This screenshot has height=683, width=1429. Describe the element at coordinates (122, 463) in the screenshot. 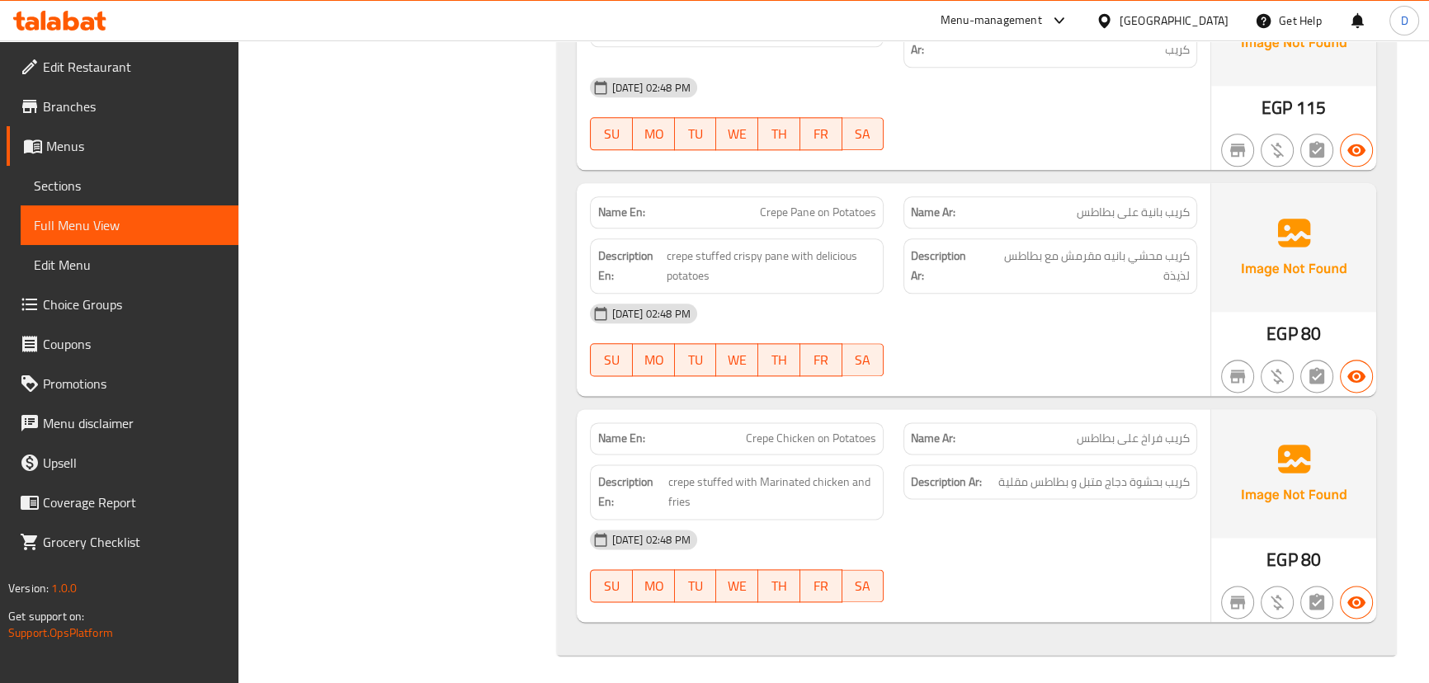

I see `a: Upsell` at that location.